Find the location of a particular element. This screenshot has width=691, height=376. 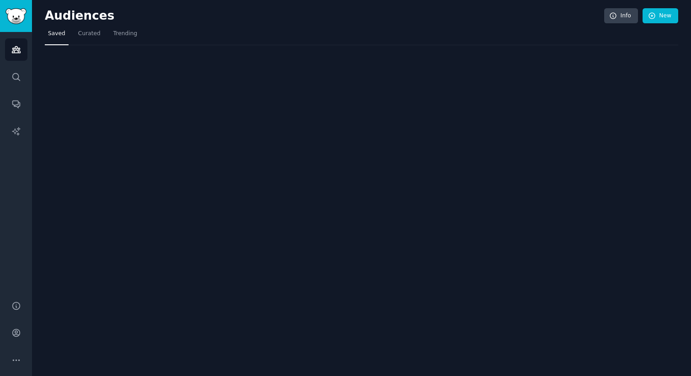

h2: Audiences is located at coordinates (324, 16).